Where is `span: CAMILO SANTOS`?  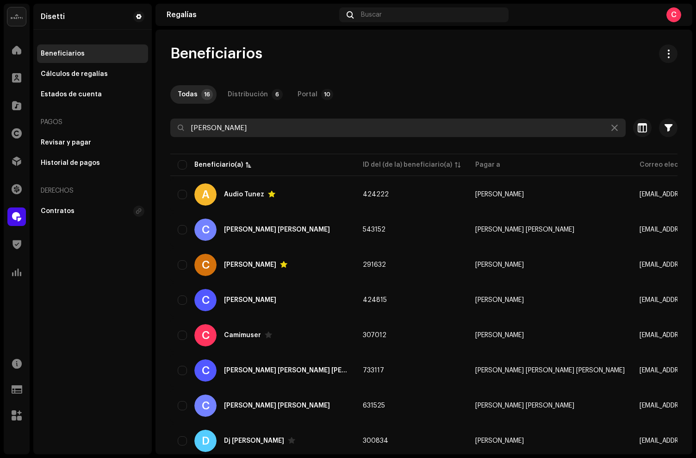
span: CAMILO SANTOS is located at coordinates (500, 300).